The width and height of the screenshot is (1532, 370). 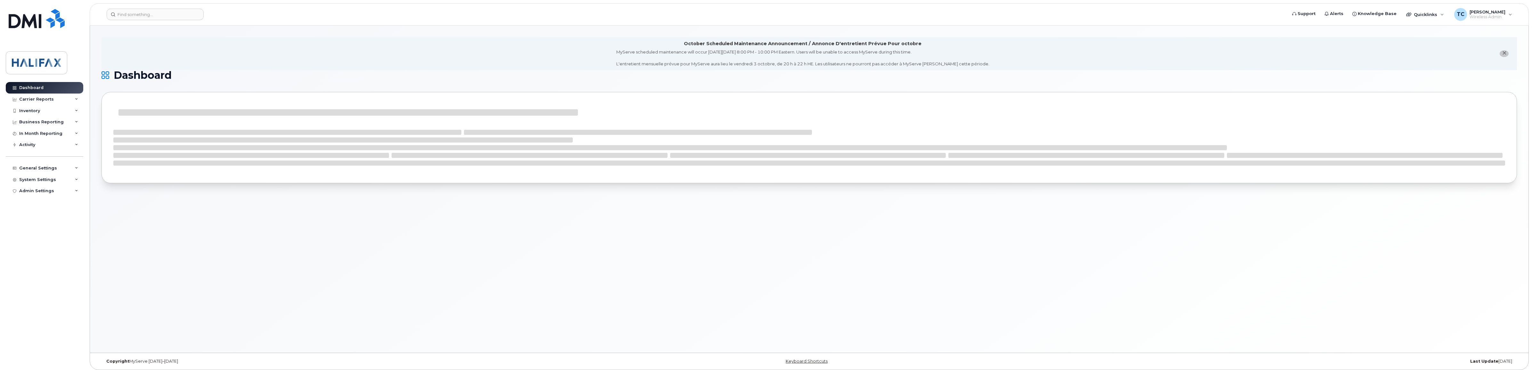 I want to click on strong: Copyright, so click(x=118, y=361).